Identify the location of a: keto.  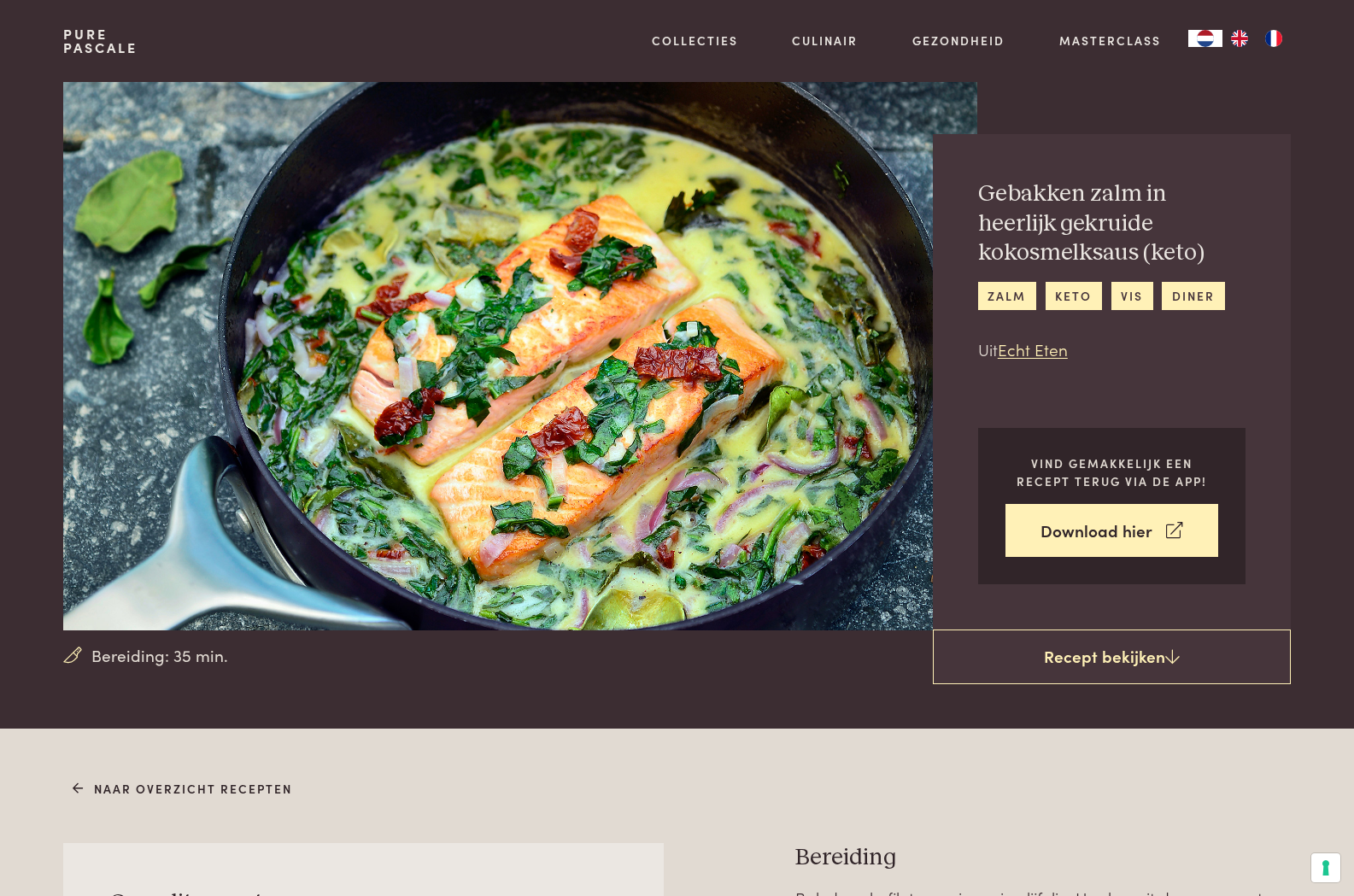
(1073, 296).